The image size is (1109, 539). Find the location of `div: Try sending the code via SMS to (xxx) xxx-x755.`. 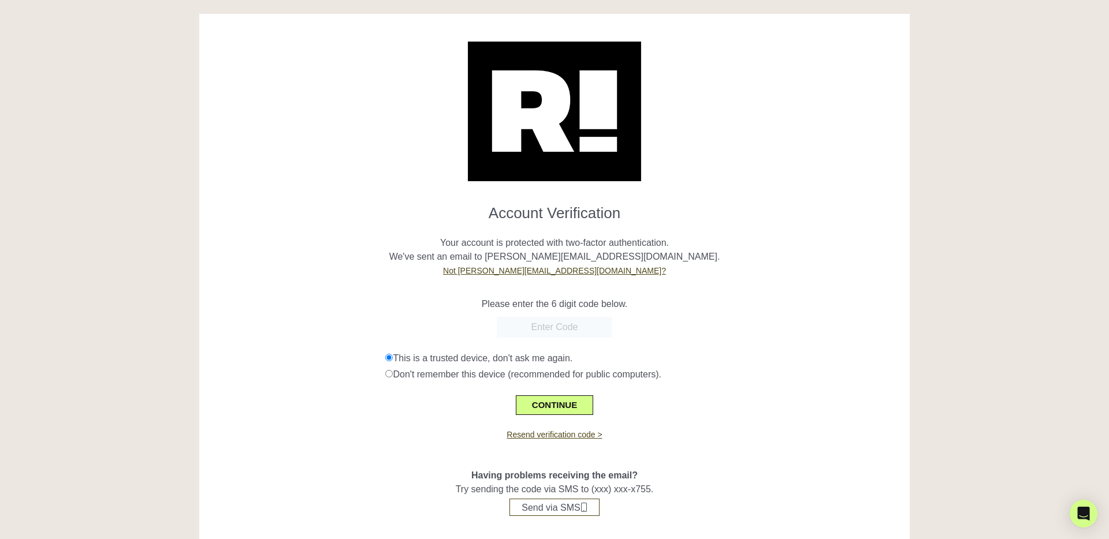

div: Try sending the code via SMS to (xxx) xxx-x755. is located at coordinates (554, 479).